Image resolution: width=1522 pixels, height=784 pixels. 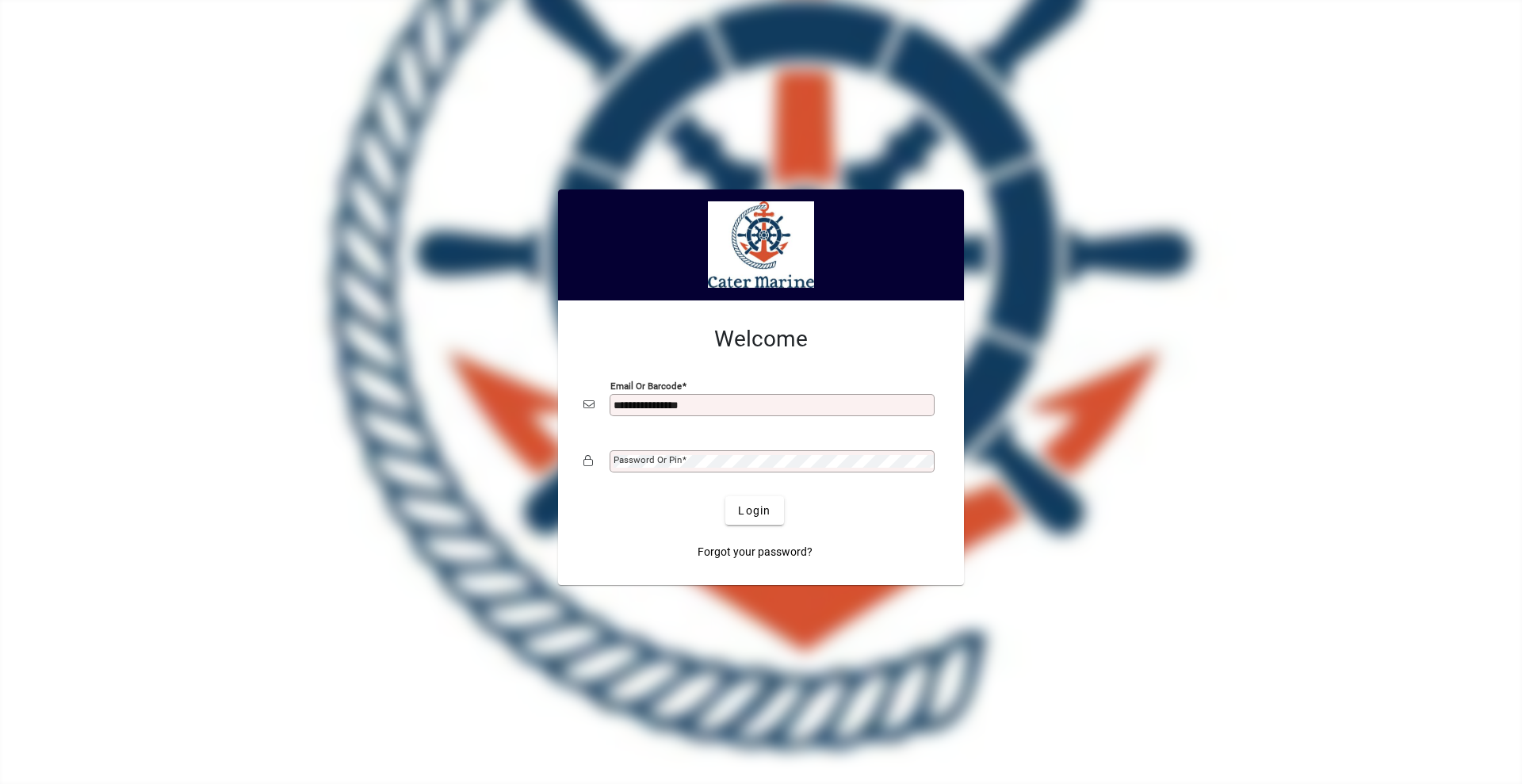 I want to click on a: Forgot your password?, so click(x=755, y=551).